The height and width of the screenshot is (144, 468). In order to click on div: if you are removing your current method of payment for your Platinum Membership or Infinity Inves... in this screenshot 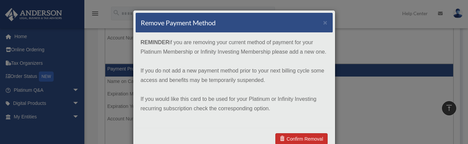, I will do `click(234, 80)`.